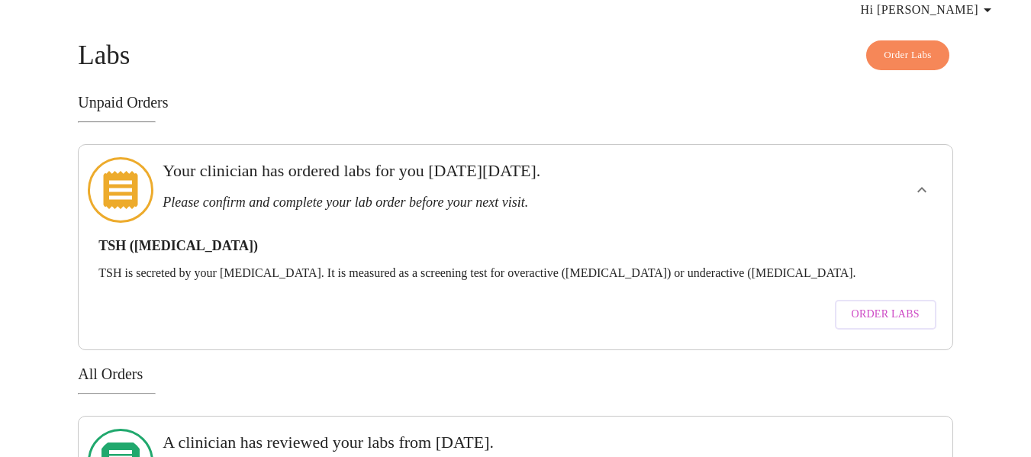 This screenshot has height=457, width=1031. Describe the element at coordinates (515, 374) in the screenshot. I see `h3: All Orders` at that location.